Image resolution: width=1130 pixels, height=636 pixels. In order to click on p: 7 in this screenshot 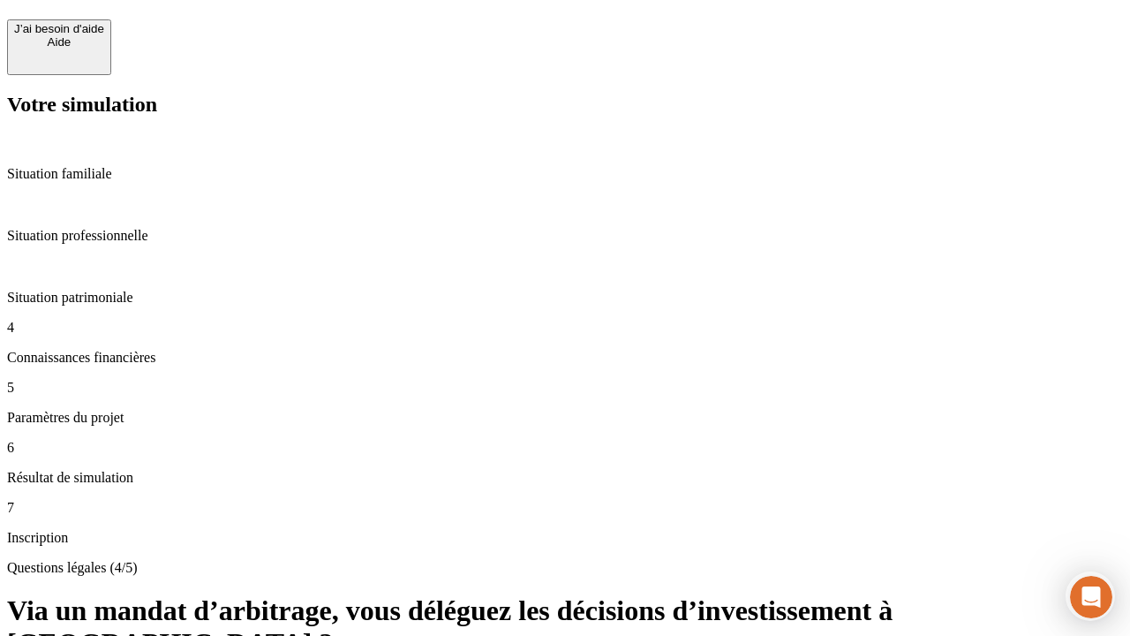, I will do `click(565, 508)`.